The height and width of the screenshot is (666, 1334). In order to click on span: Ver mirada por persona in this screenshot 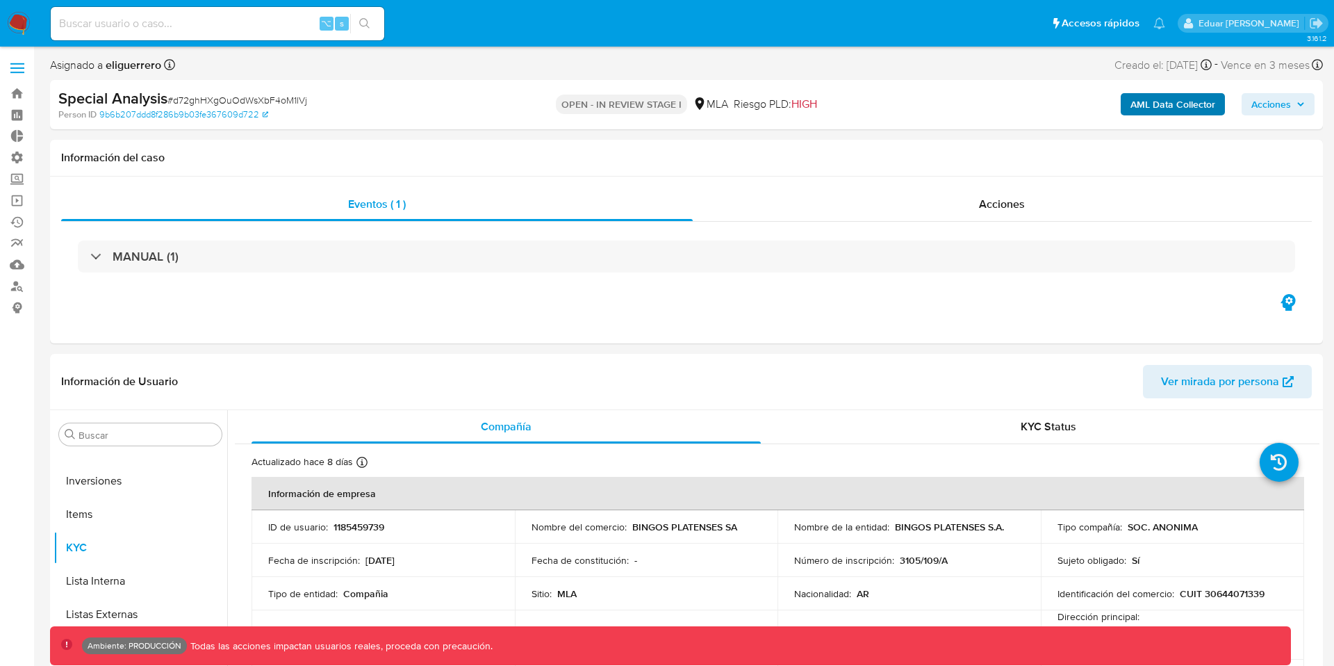, I will do `click(1220, 381)`.